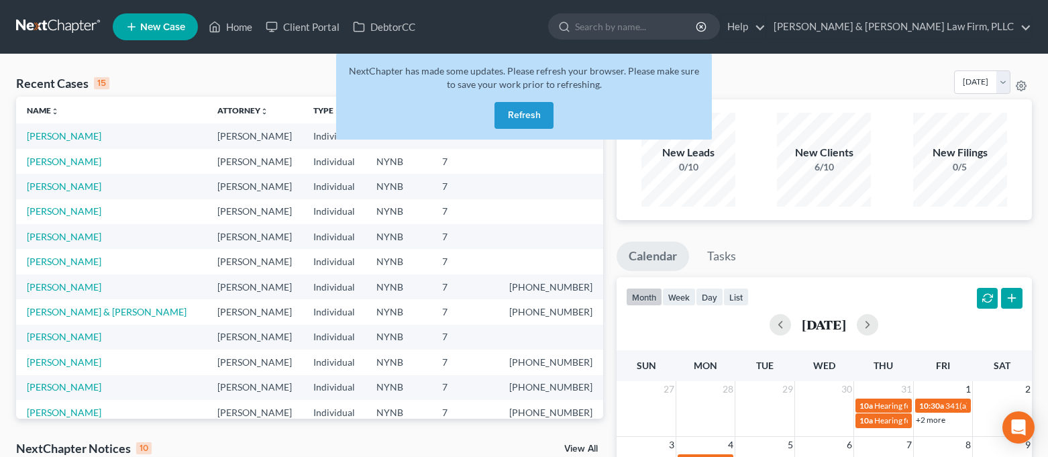 The image size is (1048, 457). Describe the element at coordinates (672, 445) in the screenshot. I see `span: 3` at that location.